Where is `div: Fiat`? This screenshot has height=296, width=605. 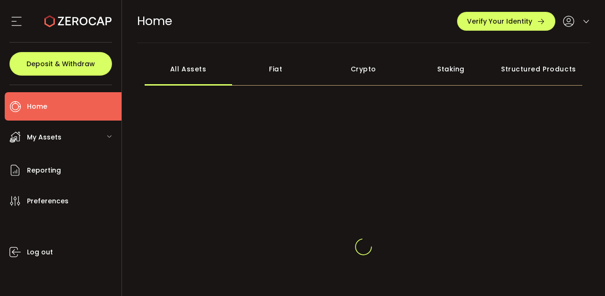 div: Fiat is located at coordinates (276, 69).